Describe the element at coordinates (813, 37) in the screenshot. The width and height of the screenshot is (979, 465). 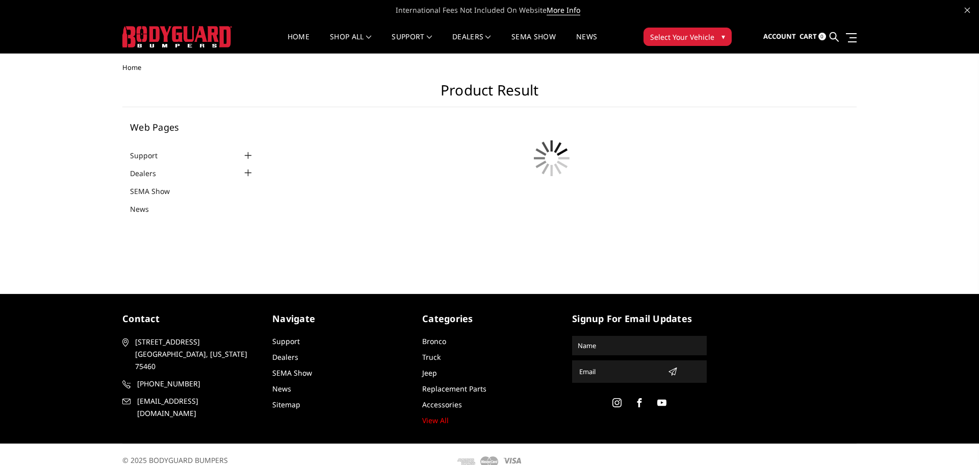
I see `a: Cart 0` at that location.